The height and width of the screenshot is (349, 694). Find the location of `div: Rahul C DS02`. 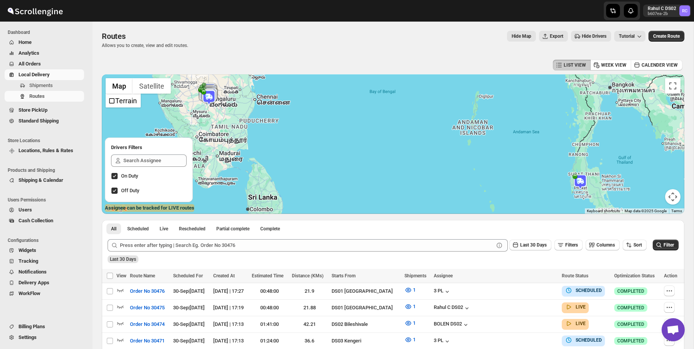

div: Rahul C DS02 is located at coordinates (452, 308).